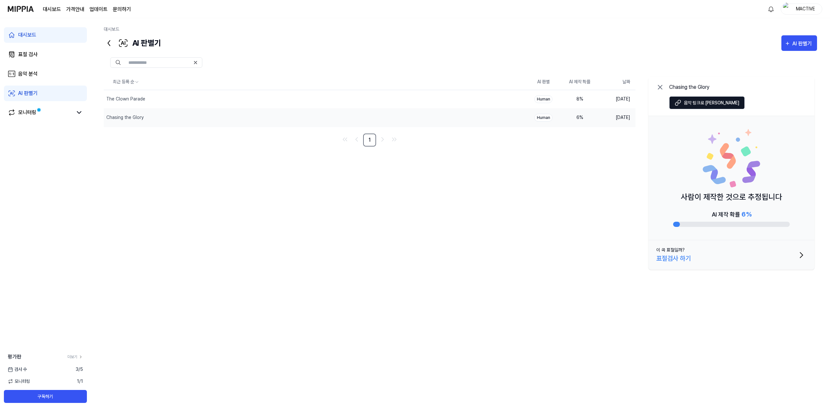 This screenshot has width=830, height=412. I want to click on span: 모니터링, so click(19, 381).